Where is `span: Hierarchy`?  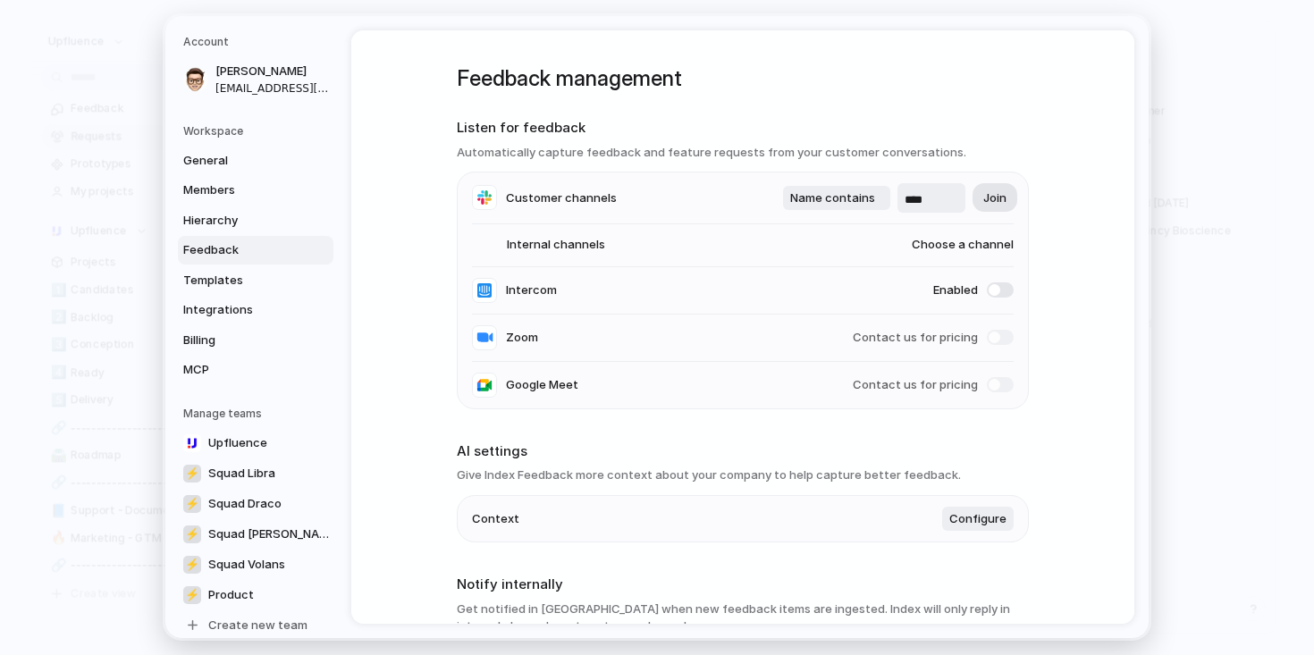
span: Hierarchy is located at coordinates (240, 221).